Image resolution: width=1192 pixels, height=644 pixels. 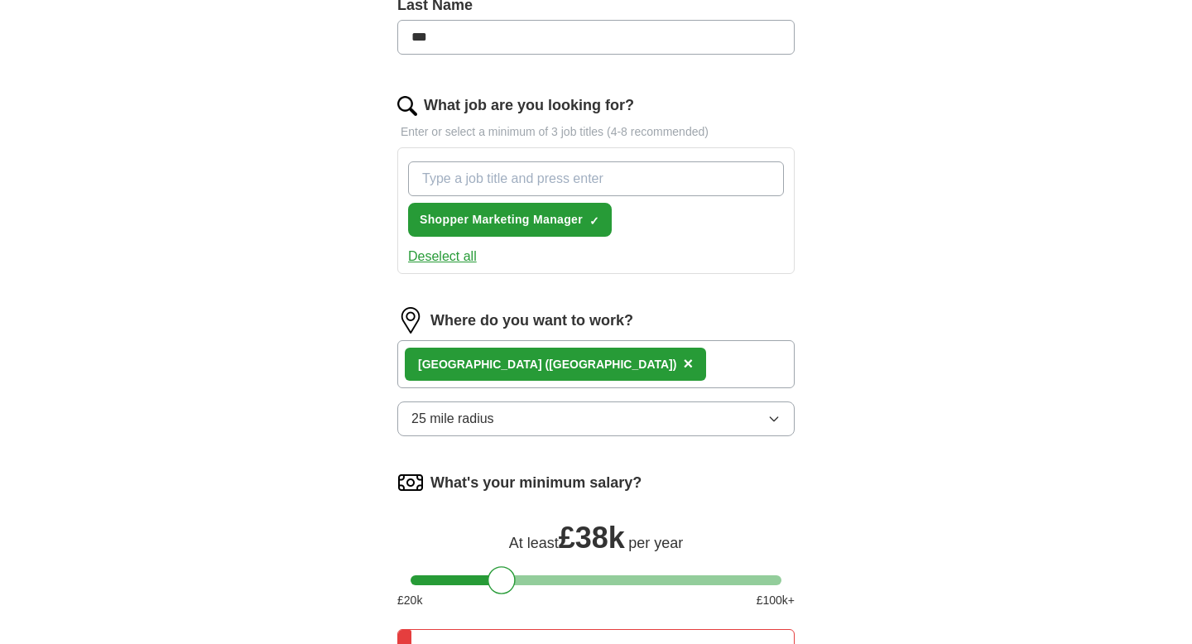 I want to click on span: Shopper Marketing Manager, so click(x=501, y=219).